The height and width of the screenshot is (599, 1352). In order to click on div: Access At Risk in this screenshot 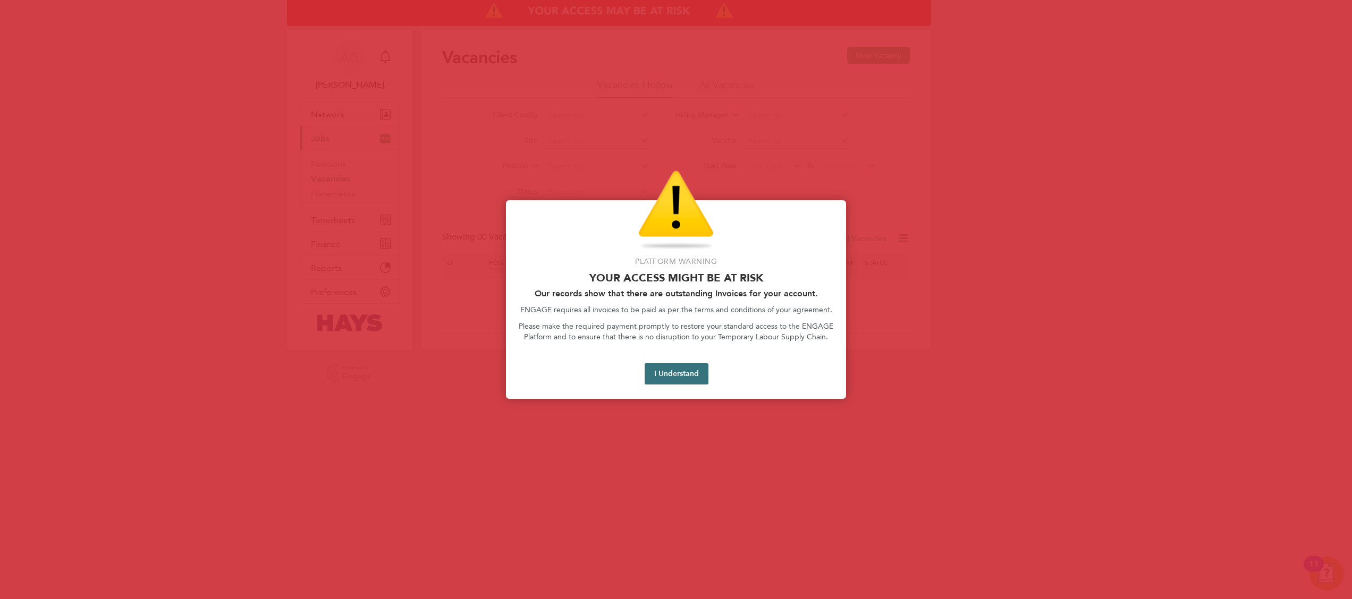, I will do `click(676, 300)`.